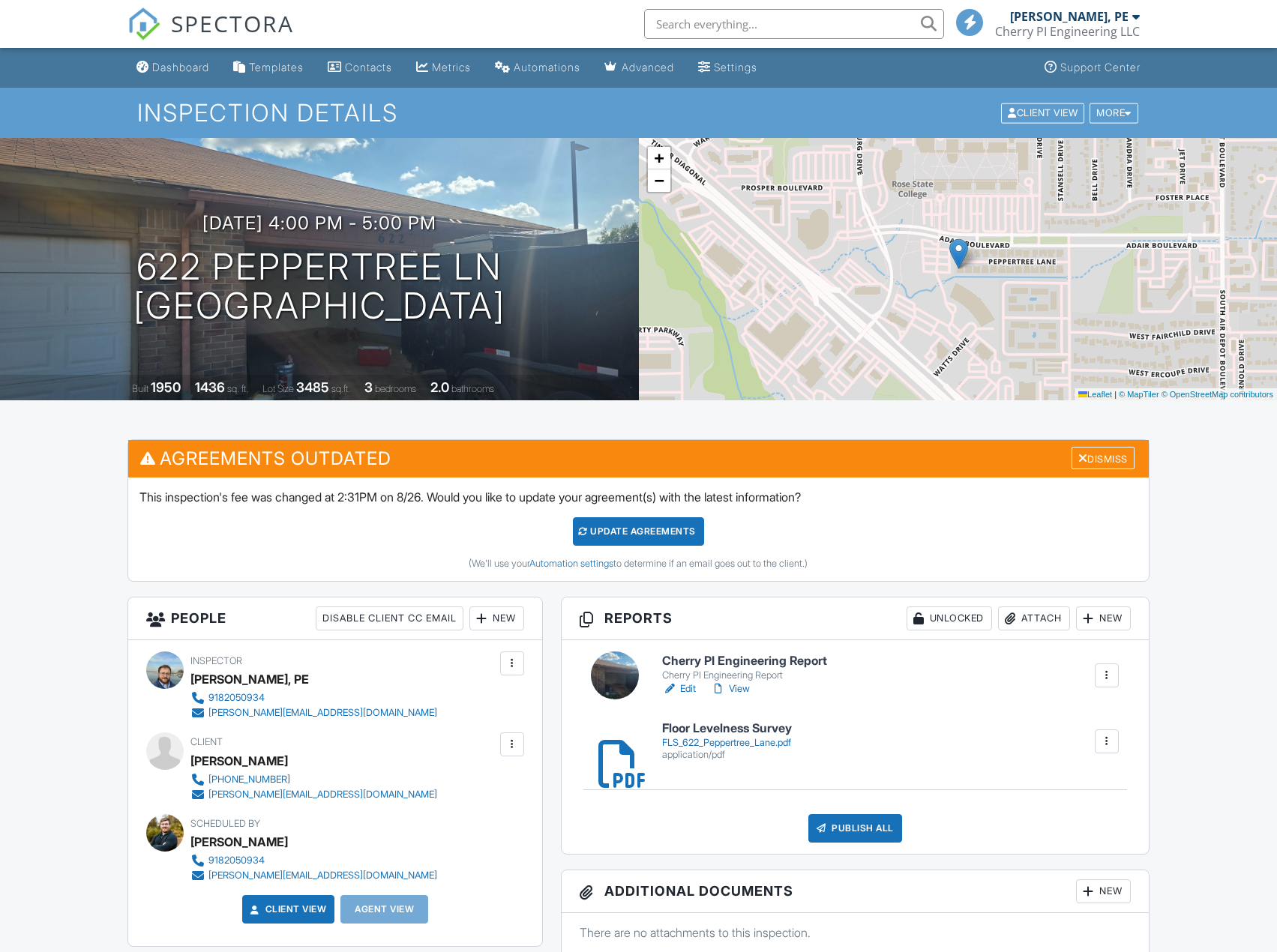  Describe the element at coordinates (745, 676) in the screenshot. I see `div: Cherry PI Engineering Report` at that location.